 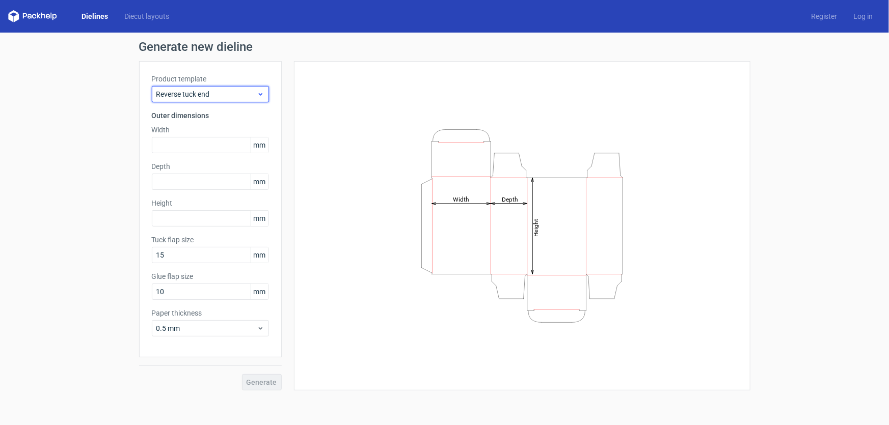 I want to click on label: Height, so click(x=210, y=203).